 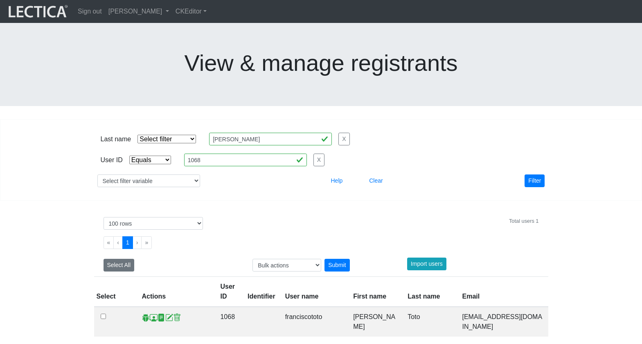 I want to click on td: 1068, so click(x=229, y=321).